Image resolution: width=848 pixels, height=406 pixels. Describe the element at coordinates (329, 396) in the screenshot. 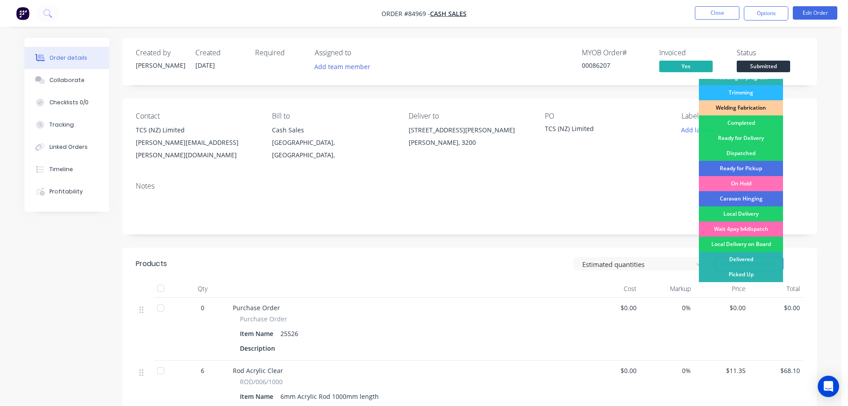

I see `div: 6mm Acrylic Rod 1000mm length` at that location.